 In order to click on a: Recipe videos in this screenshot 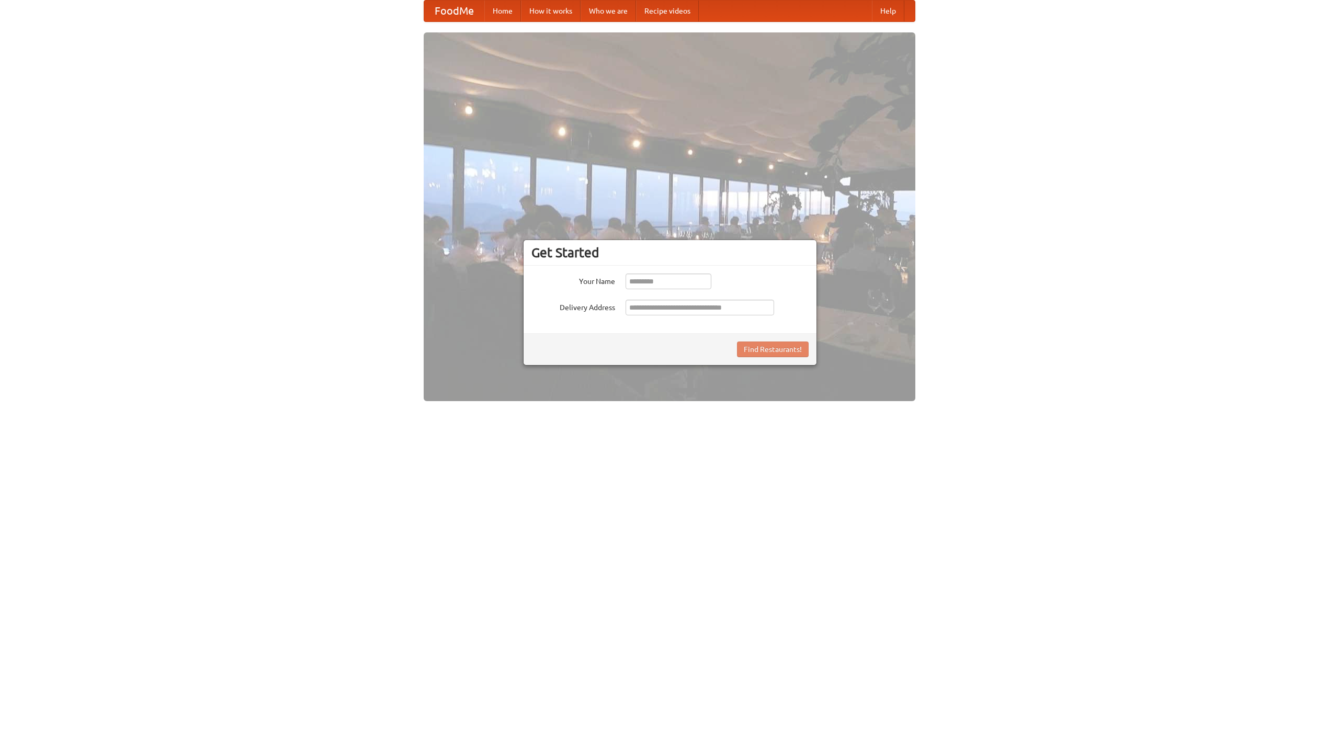, I will do `click(667, 11)`.